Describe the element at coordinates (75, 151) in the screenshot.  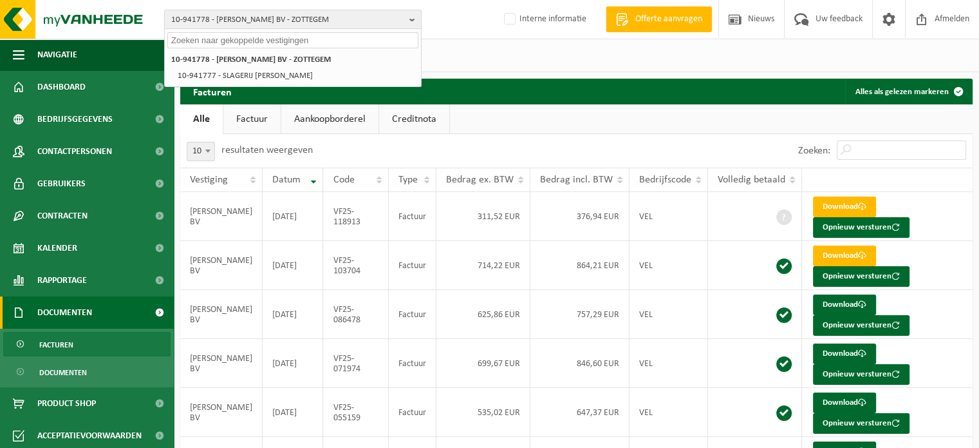
I see `span: Contactpersonen` at that location.